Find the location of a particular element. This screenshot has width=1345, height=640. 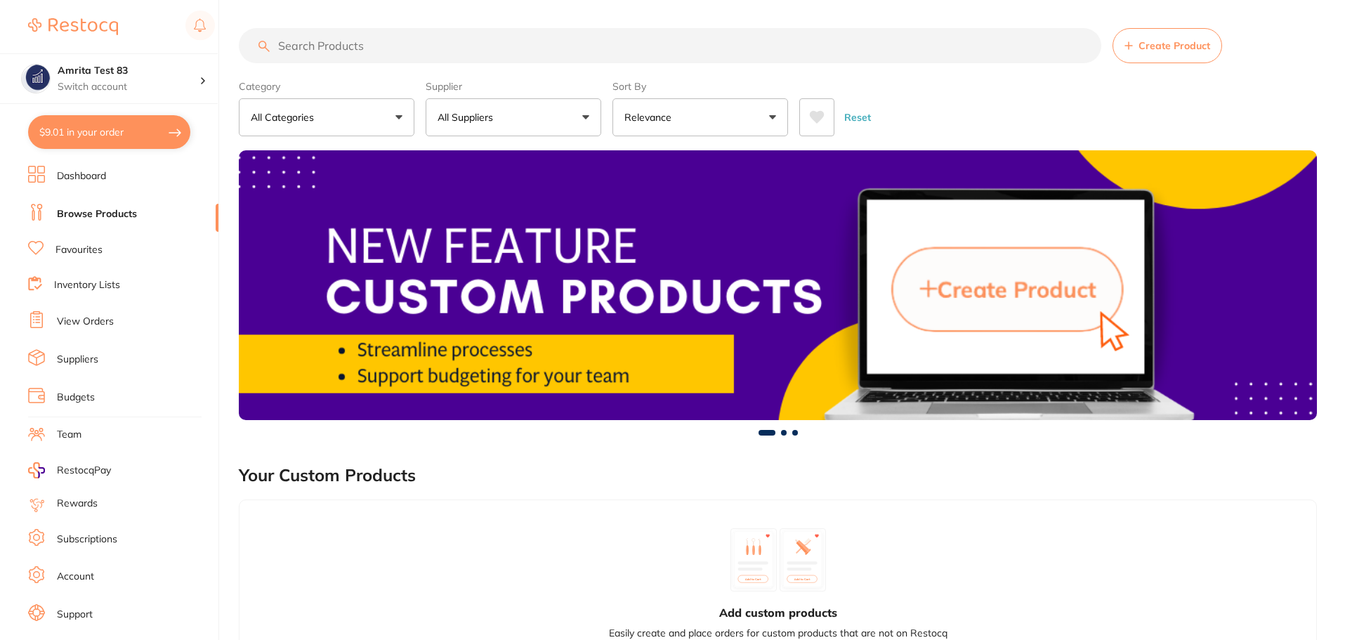

button: Relevance is located at coordinates (700, 117).